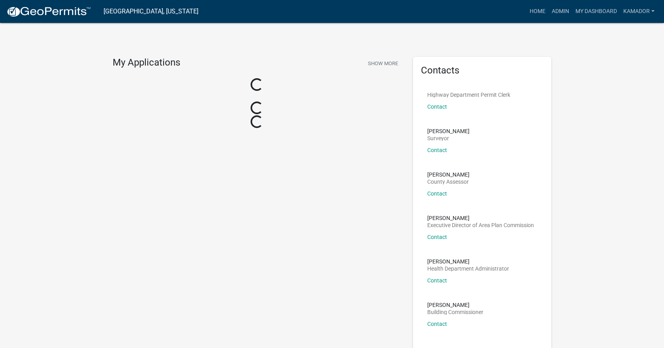  I want to click on h4: My Applications, so click(146, 63).